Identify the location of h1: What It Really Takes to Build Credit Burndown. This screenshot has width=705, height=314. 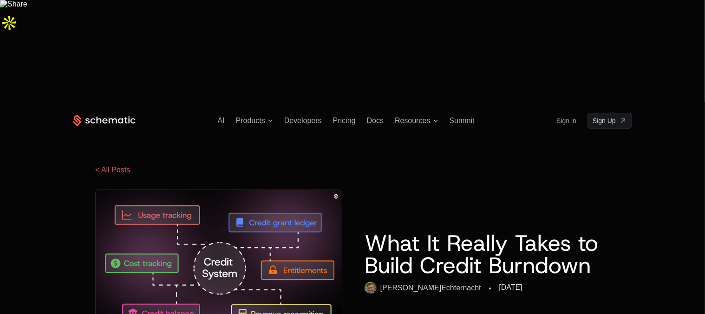
(487, 254).